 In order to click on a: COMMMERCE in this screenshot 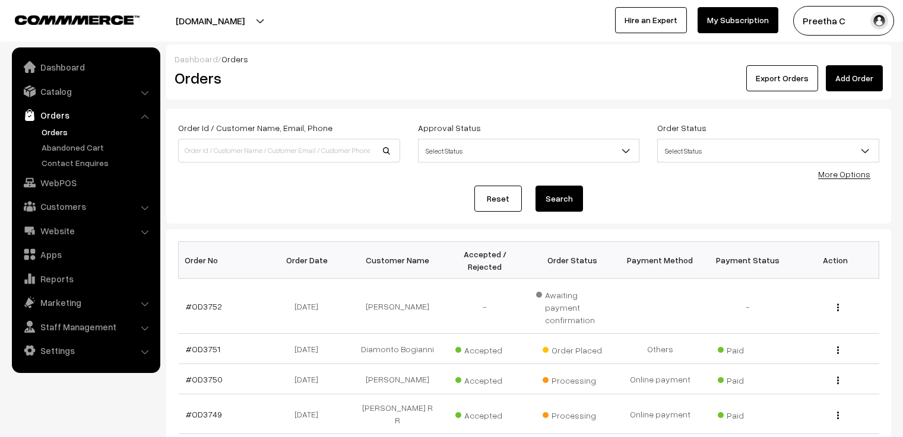, I will do `click(66, 19)`.